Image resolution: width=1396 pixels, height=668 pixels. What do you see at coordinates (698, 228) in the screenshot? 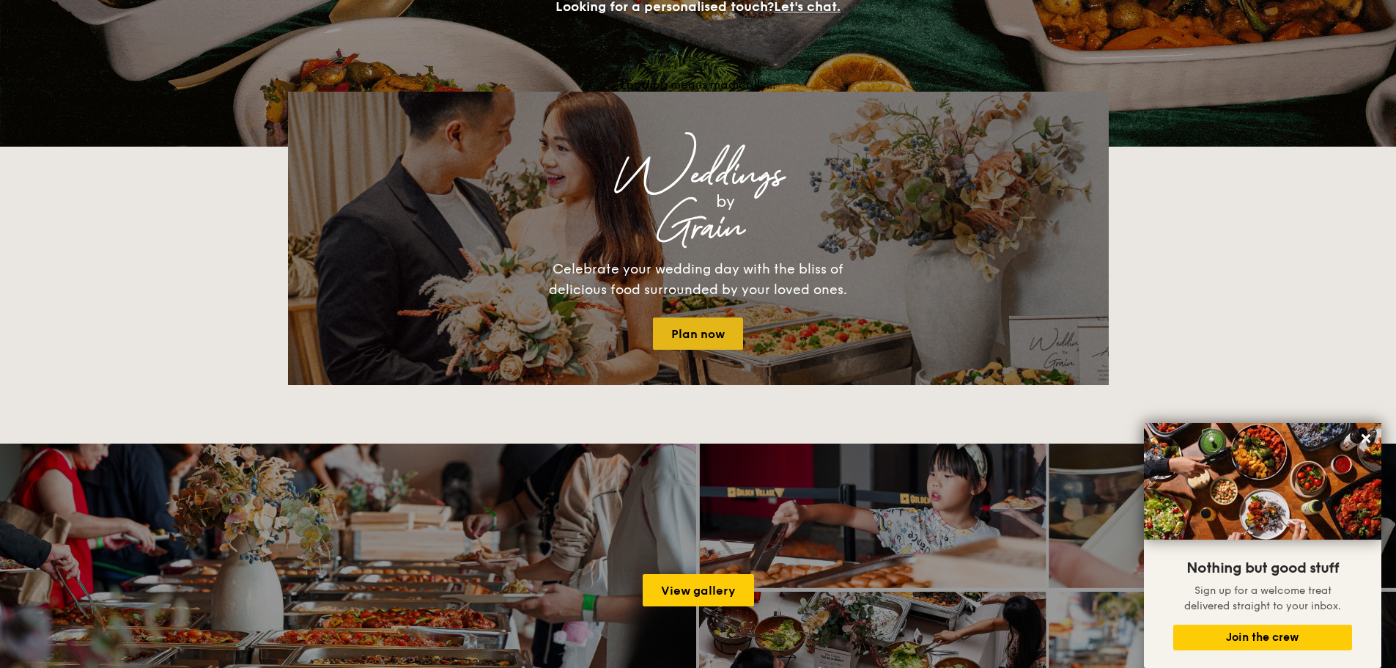
I see `div: Grain` at bounding box center [698, 228].